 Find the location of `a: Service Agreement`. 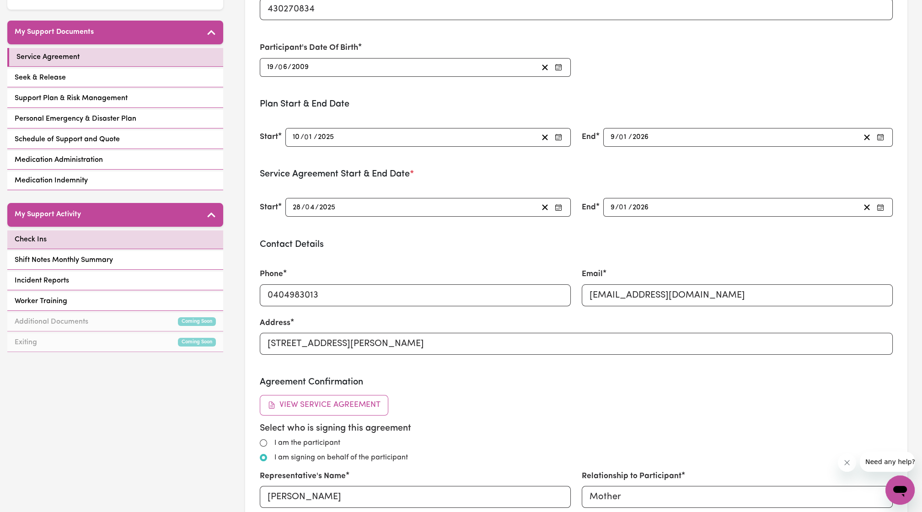

a: Service Agreement is located at coordinates (115, 57).